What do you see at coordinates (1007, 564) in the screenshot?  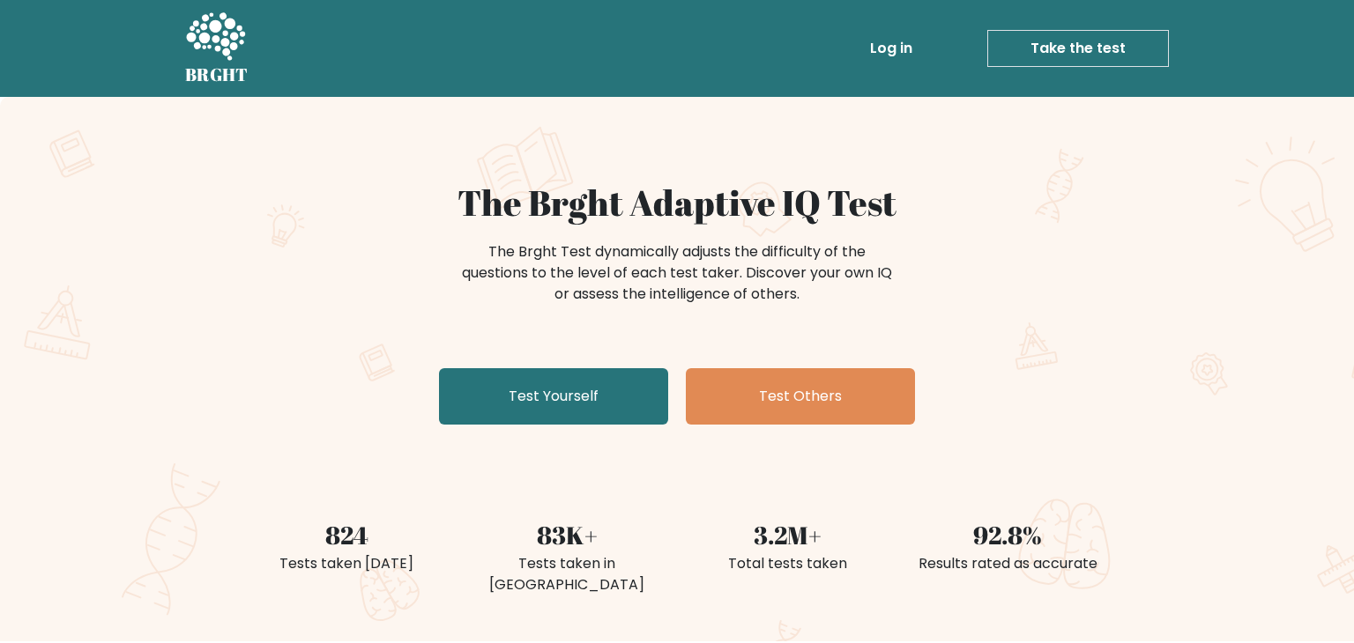 I see `div: Results rated as accurate` at bounding box center [1007, 564].